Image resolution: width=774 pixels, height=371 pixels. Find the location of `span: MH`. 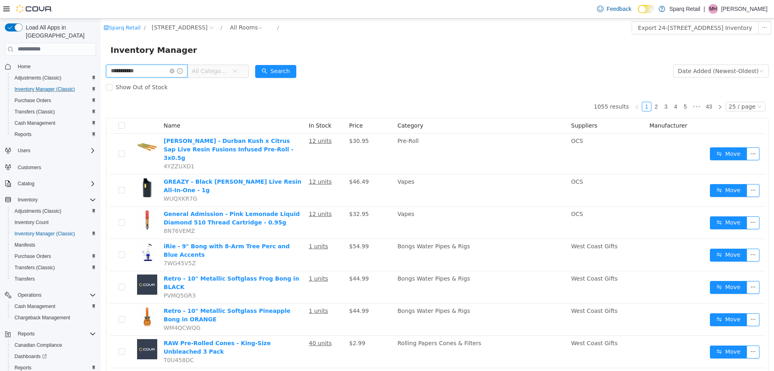

span: MH is located at coordinates (714, 9).